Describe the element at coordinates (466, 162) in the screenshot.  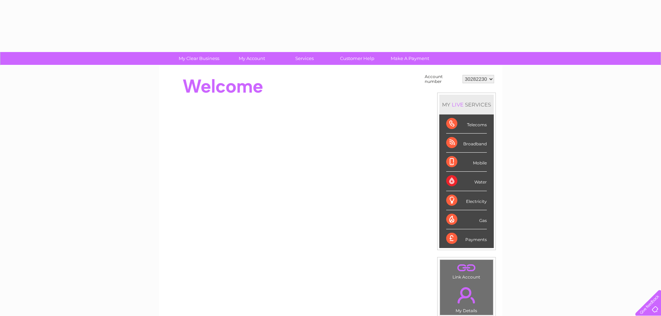
I see `div: Mobile` at that location.